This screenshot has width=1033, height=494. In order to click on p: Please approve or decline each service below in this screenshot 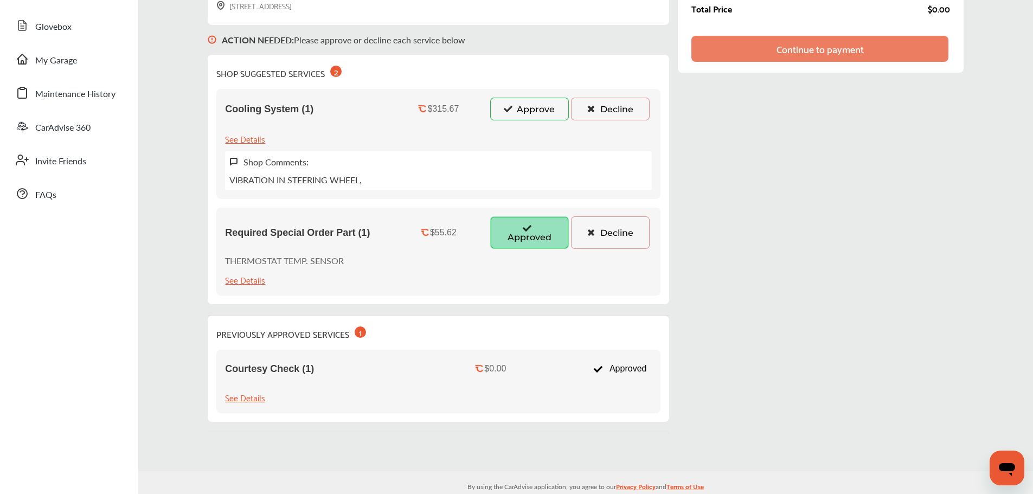, I will do `click(343, 40)`.